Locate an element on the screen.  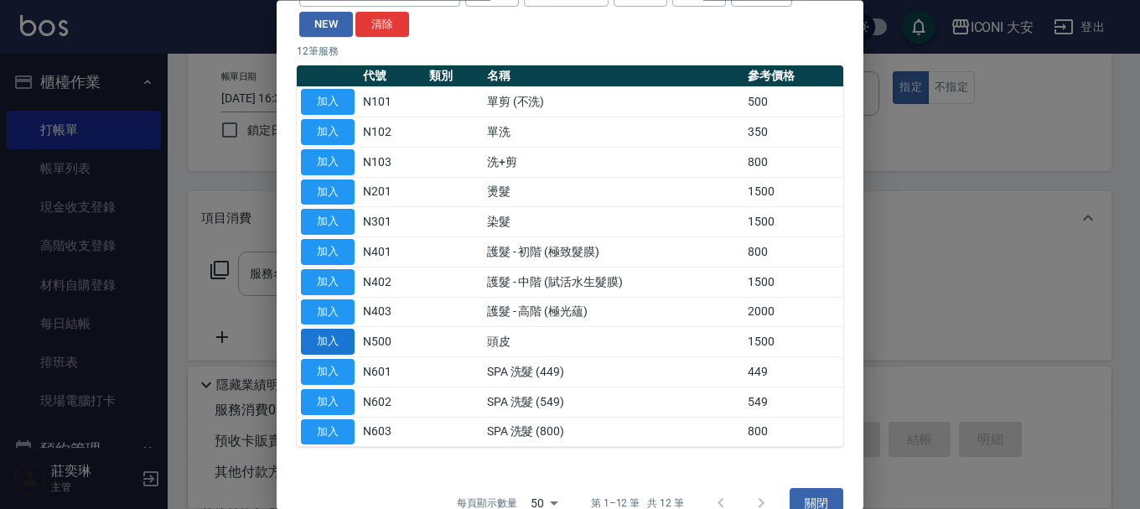
th: 名稱 is located at coordinates (613, 77).